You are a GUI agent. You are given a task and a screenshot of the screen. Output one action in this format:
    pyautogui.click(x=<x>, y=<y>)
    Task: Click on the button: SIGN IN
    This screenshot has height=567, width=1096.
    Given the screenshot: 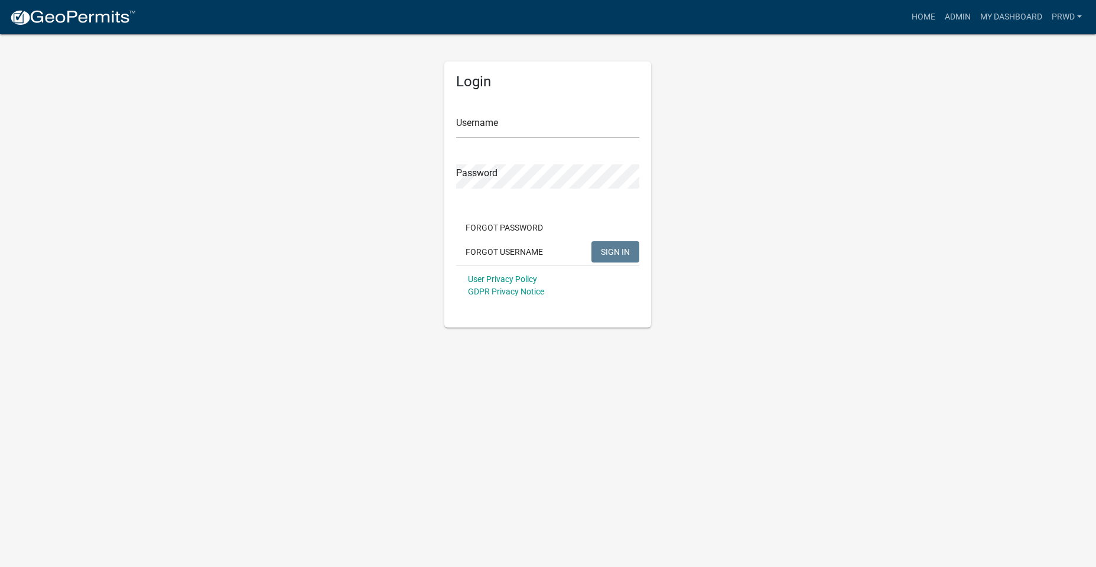 What is the action you would take?
    pyautogui.click(x=615, y=252)
    